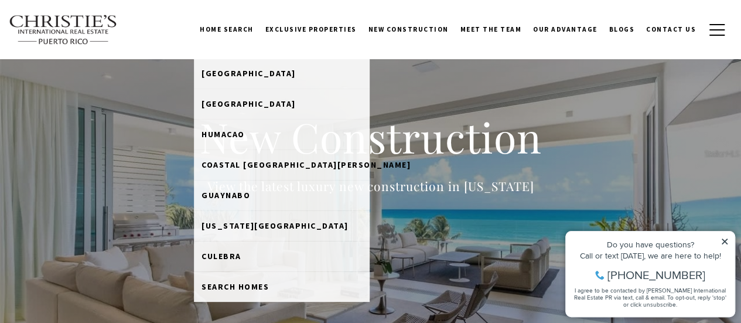 The image size is (741, 323). I want to click on a: Rio Grande, so click(282, 104).